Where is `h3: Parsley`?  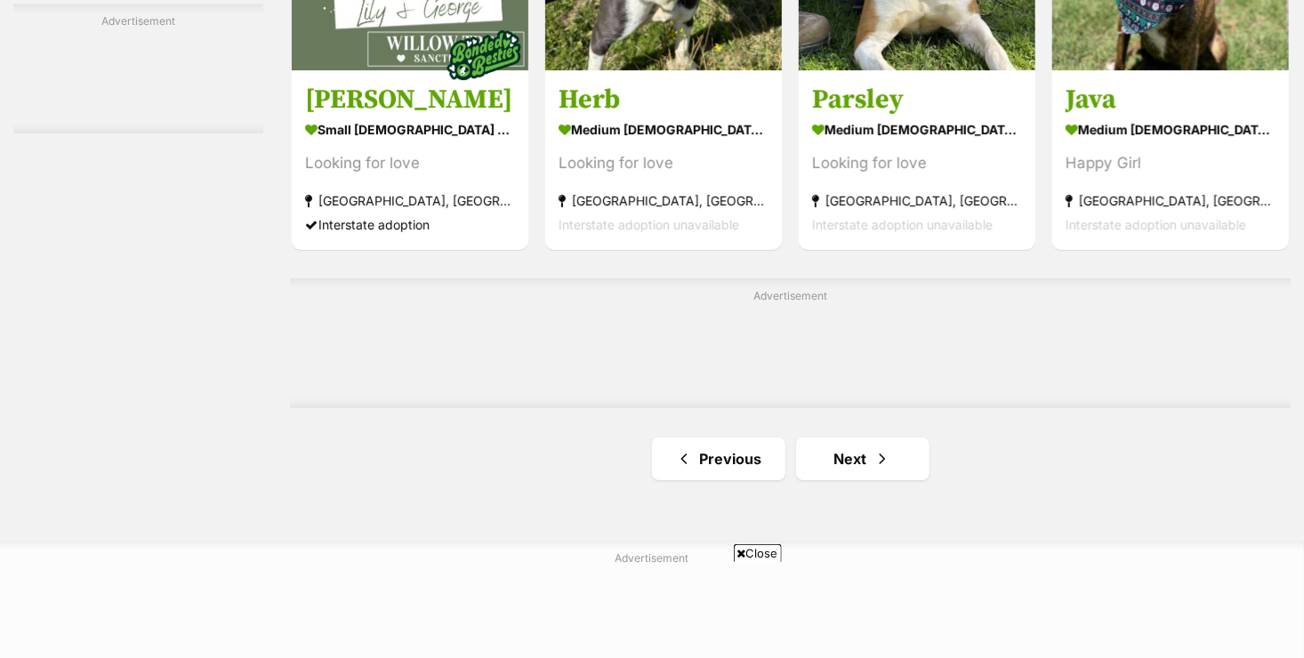
h3: Parsley is located at coordinates (917, 100).